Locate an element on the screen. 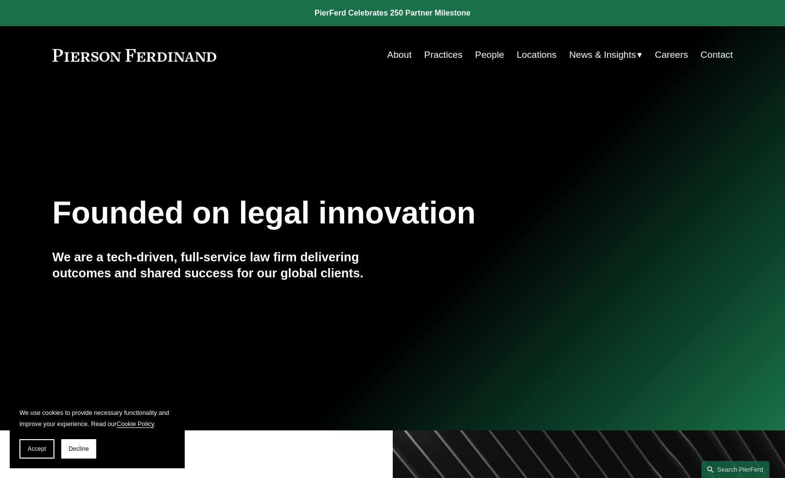 The height and width of the screenshot is (478, 785). a: Careers is located at coordinates (671, 55).